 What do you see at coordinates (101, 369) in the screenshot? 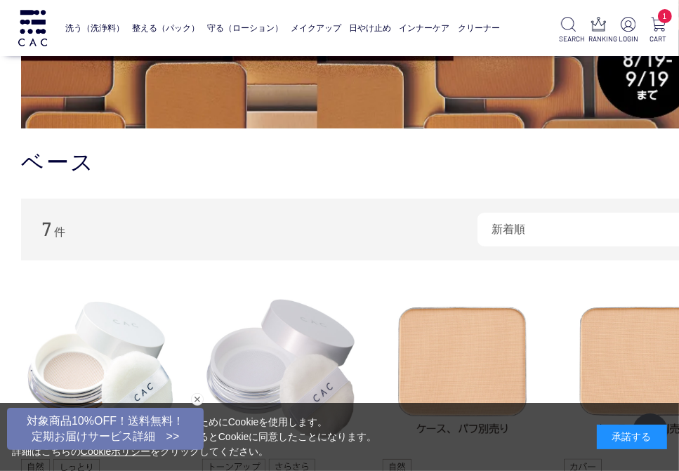
I see `a: ＣＡＣコンディショニング ルースパウダー 薄絹（うすきぬ）` at bounding box center [101, 369].